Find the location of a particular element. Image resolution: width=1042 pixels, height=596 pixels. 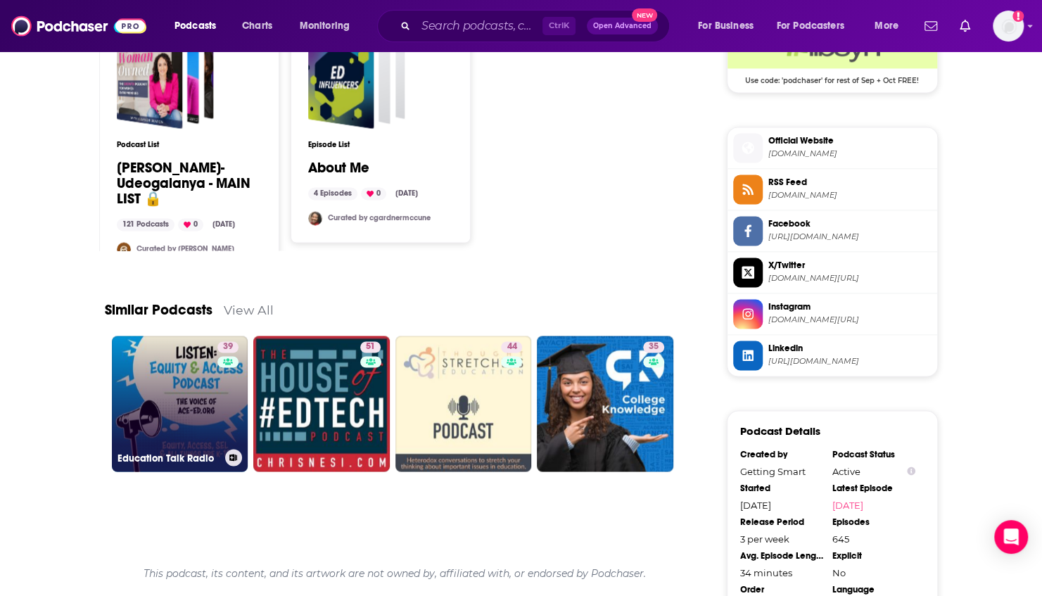

span: Use code: 'podchaser' for rest of Sep + Oct FREE! is located at coordinates (833, 77).